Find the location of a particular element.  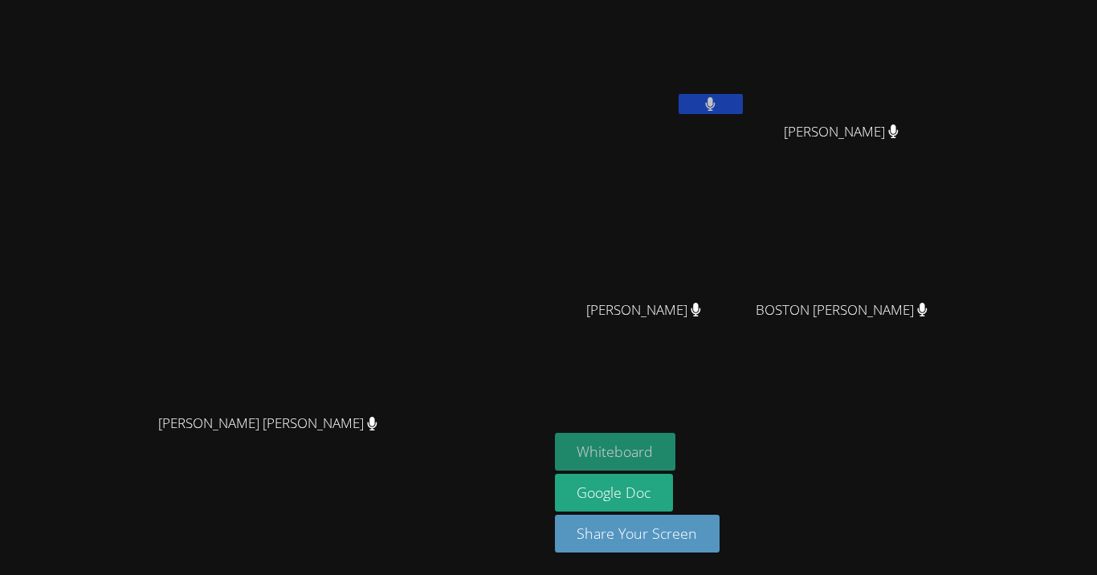

button: Whiteboard is located at coordinates (615, 451).